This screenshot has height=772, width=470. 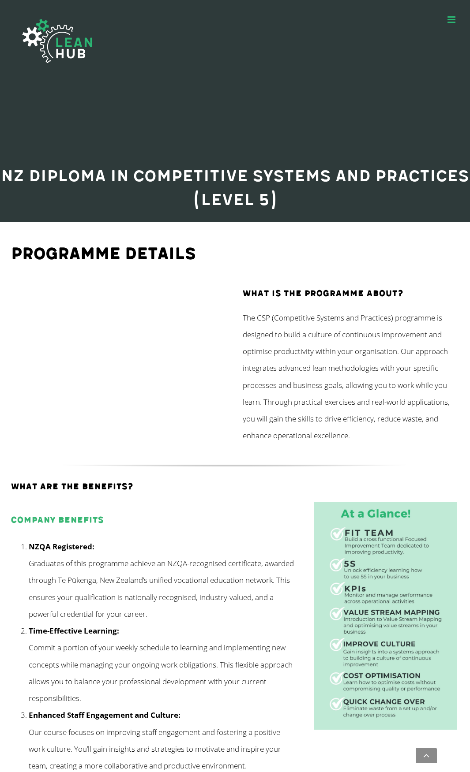 I want to click on img: image, so click(x=385, y=616).